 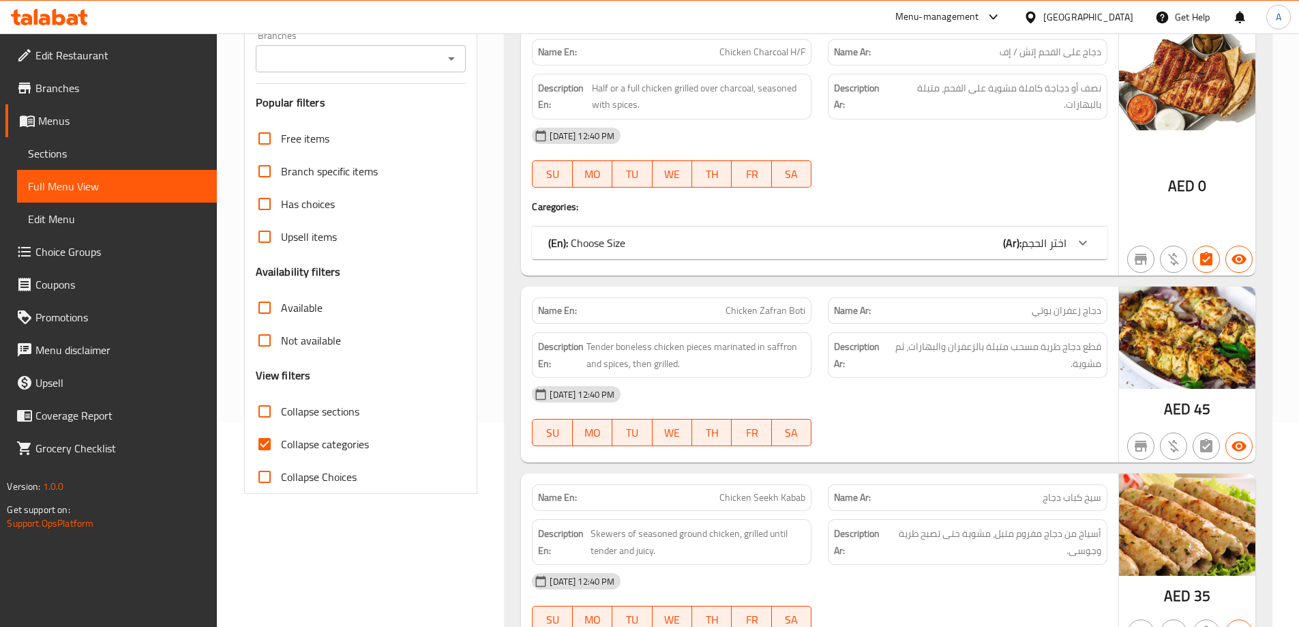 What do you see at coordinates (995, 355) in the screenshot?
I see `span: قطع دجاج طرية مسحب متبلة بالزعفران والبهارات، ثم مشوية.` at bounding box center [995, 355].